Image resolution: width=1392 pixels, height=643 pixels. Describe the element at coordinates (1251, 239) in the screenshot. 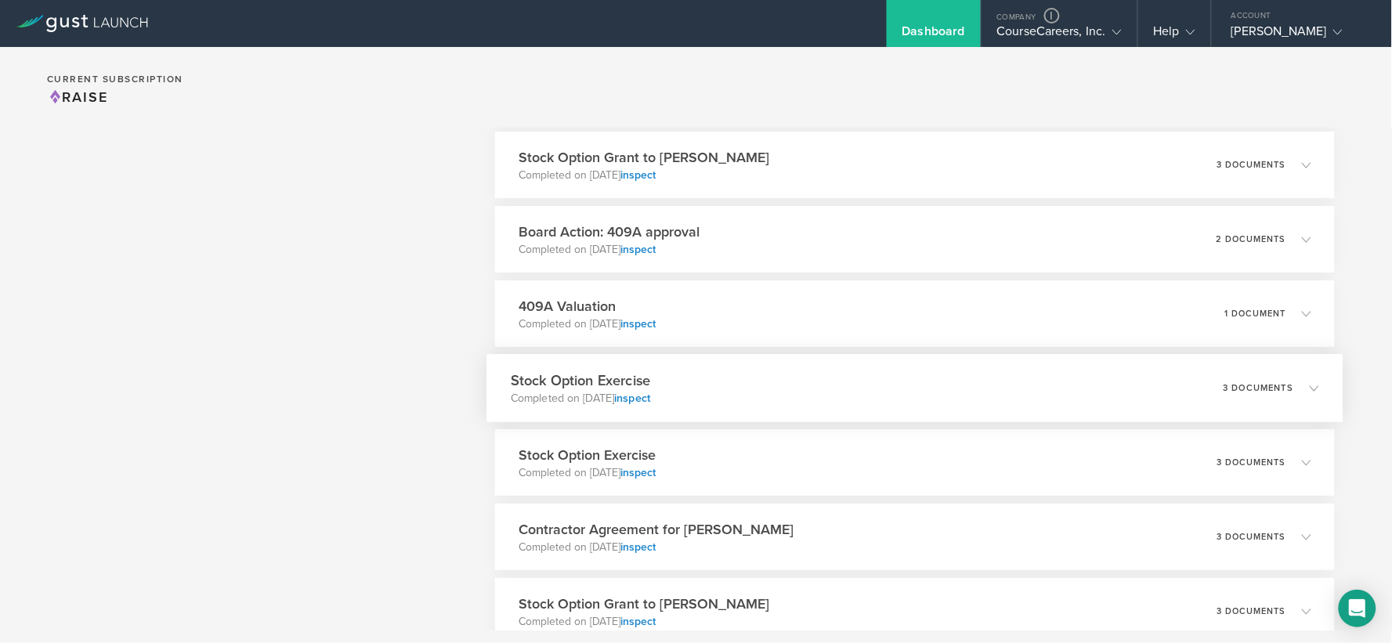

I see `p: 2 documents` at that location.